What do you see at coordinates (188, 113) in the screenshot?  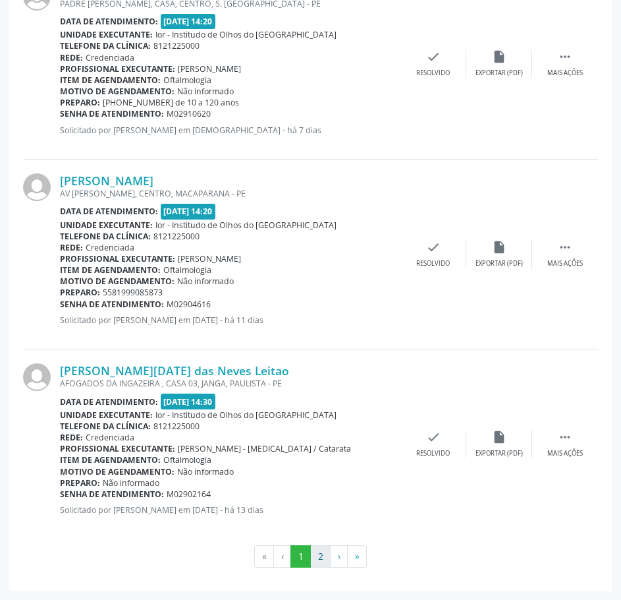 I see `span: M02910620` at bounding box center [188, 113].